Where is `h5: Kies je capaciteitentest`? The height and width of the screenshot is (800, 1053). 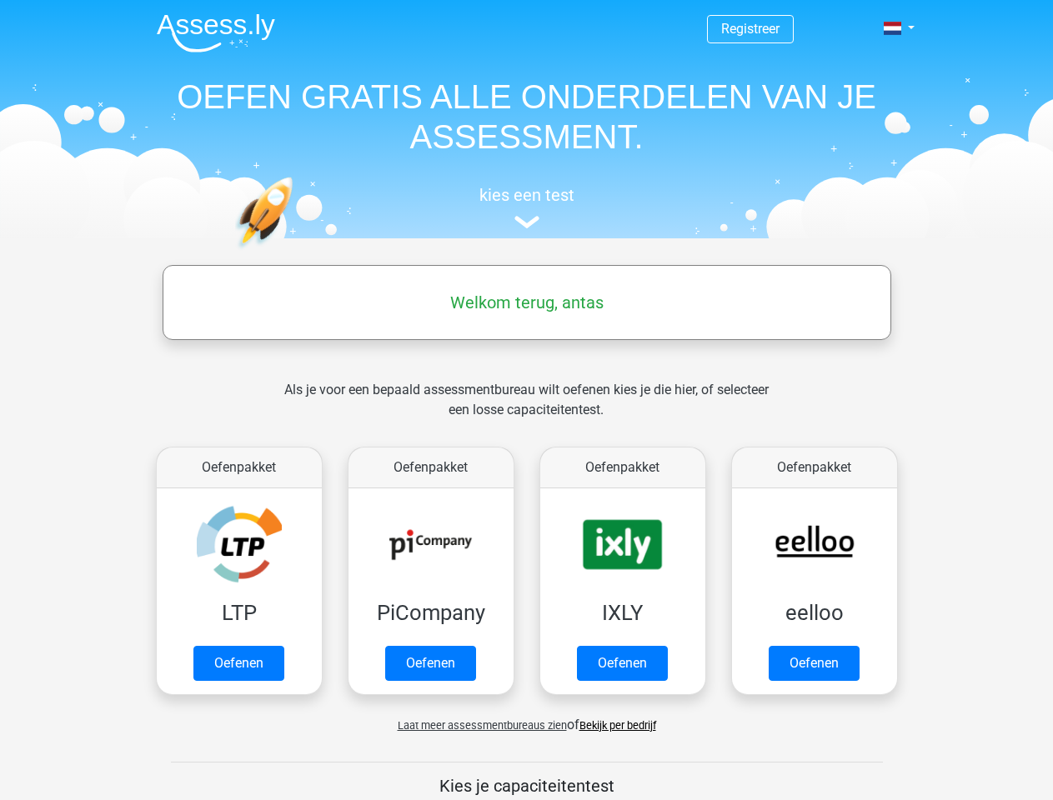 h5: Kies je capaciteitentest is located at coordinates (527, 786).